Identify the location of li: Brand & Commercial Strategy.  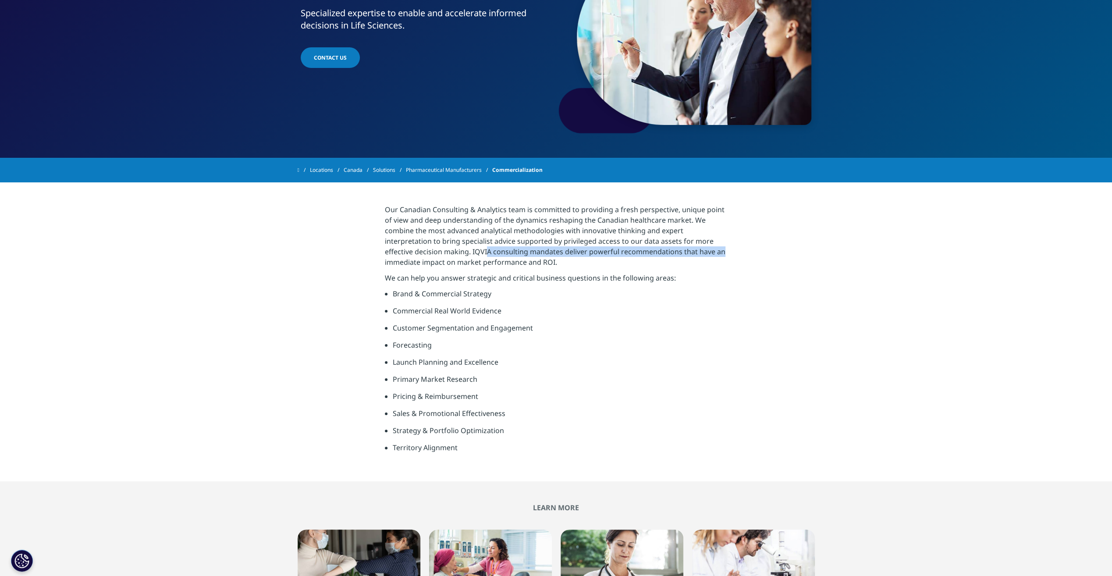
(560, 297).